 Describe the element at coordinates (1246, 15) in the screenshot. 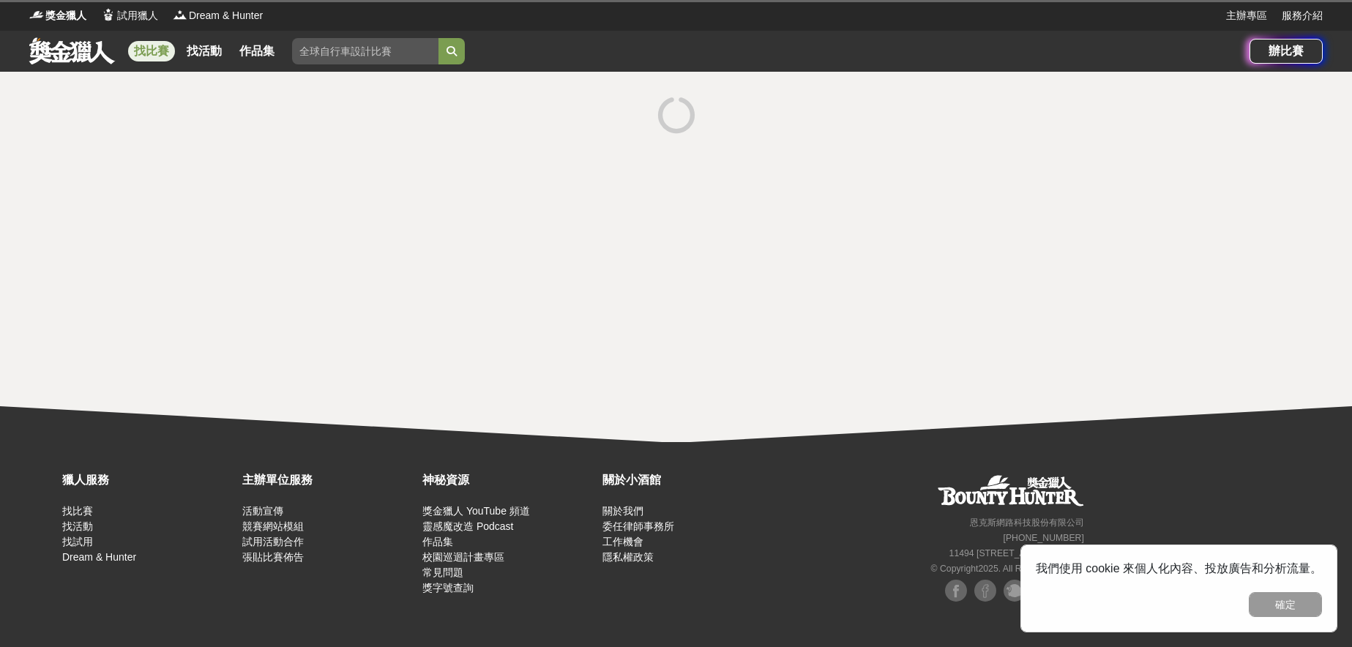

I see `a: 主辦專區` at that location.